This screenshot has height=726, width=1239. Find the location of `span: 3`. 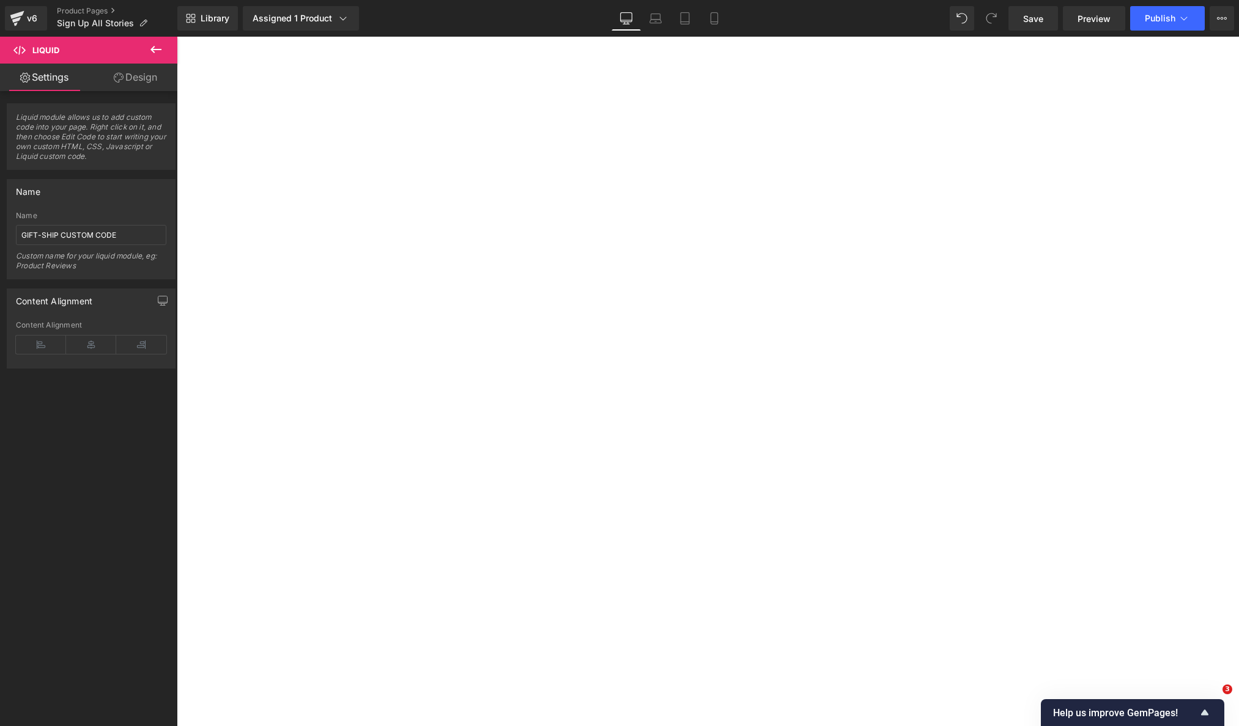

span: 3 is located at coordinates (1227, 690).